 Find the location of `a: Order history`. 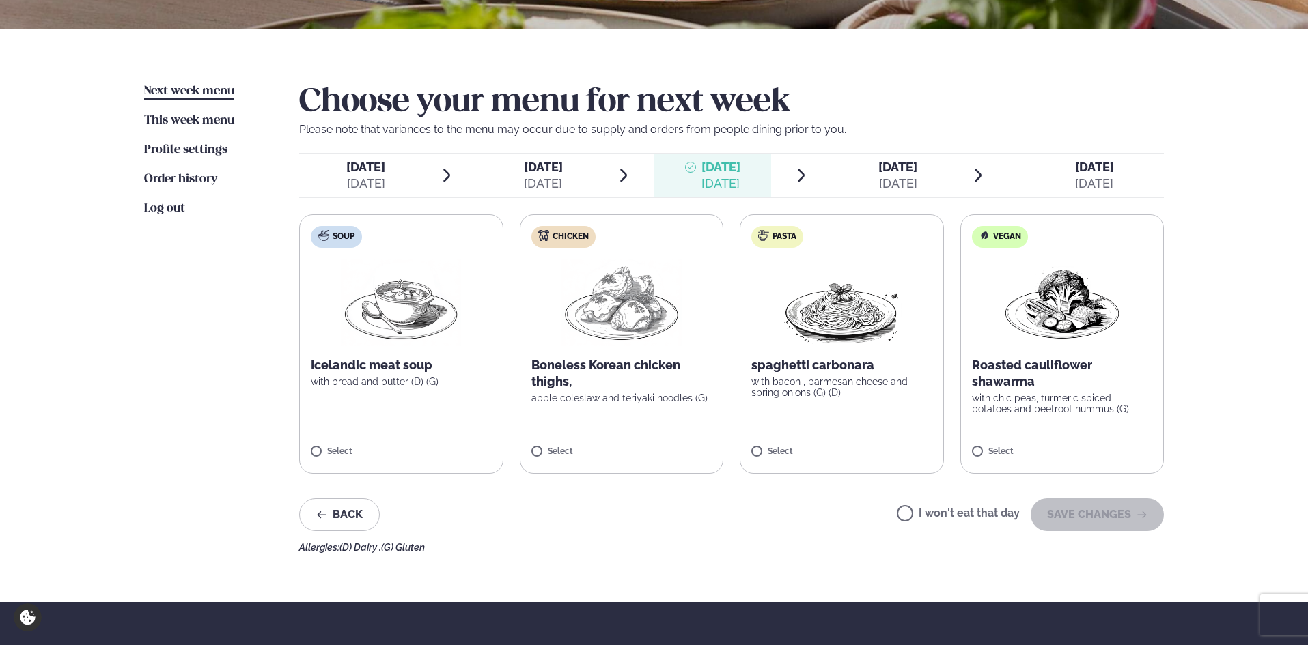

a: Order history is located at coordinates (180, 180).